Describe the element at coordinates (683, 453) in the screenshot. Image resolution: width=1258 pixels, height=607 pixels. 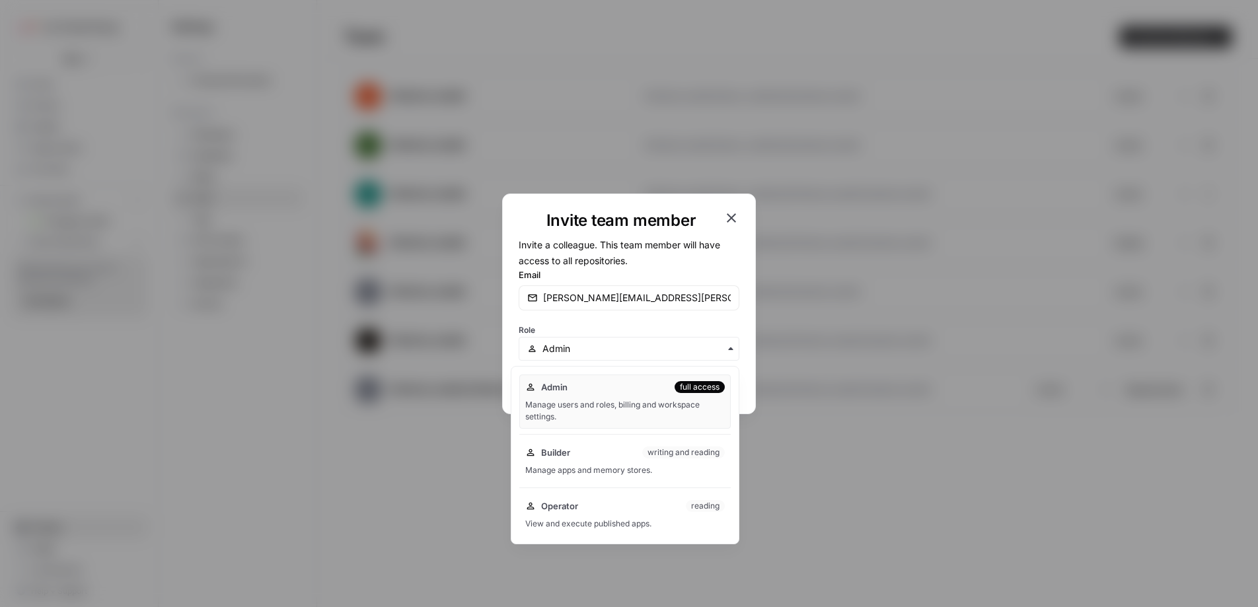
I see `div: writing and reading` at that location.